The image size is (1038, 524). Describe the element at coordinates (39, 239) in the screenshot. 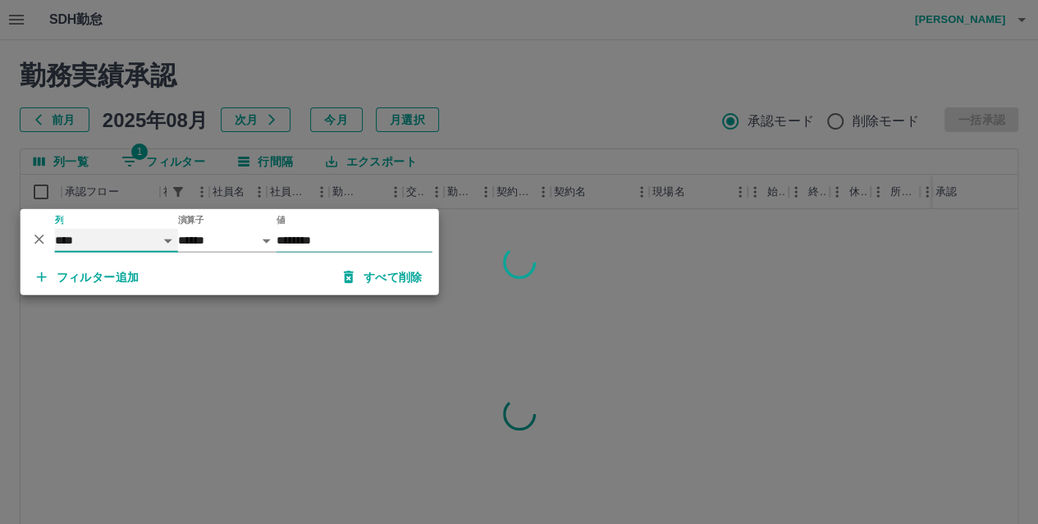

I see `button: 削除` at that location.